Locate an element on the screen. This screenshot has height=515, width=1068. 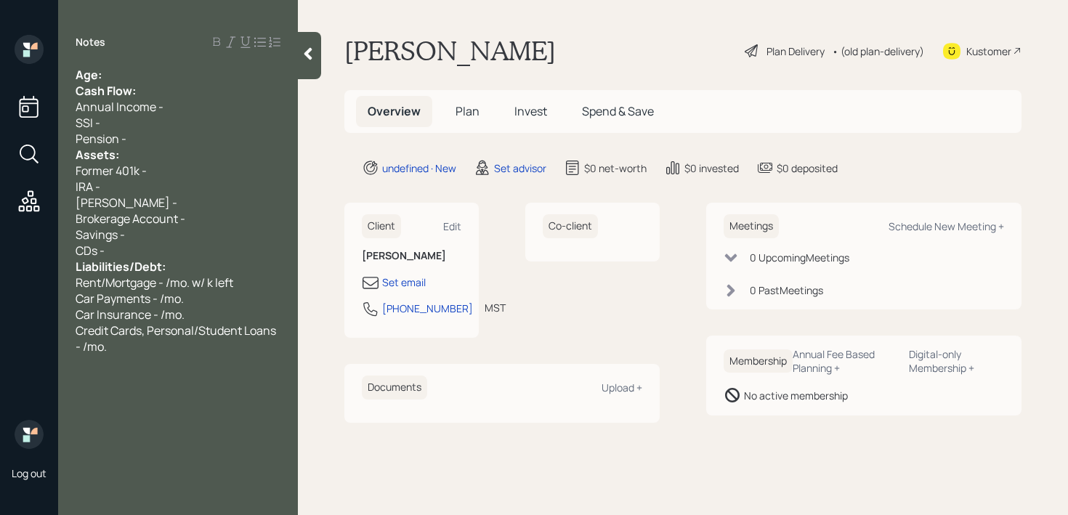
div: undefined · New is located at coordinates (419, 168).